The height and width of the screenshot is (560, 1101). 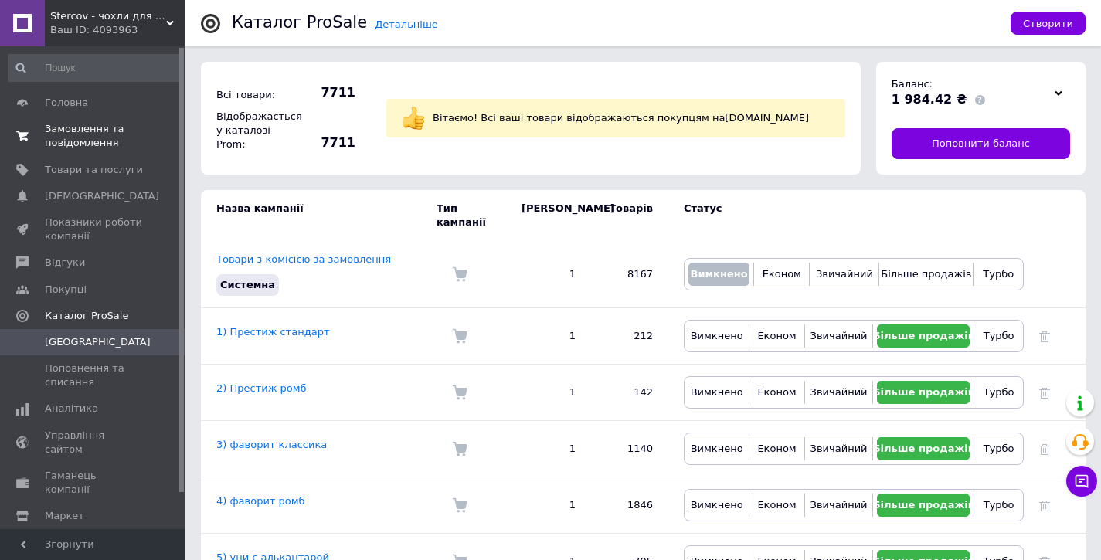 I want to click on span: Stercov - чохли для сидінь вашого автомобіля, so click(x=108, y=16).